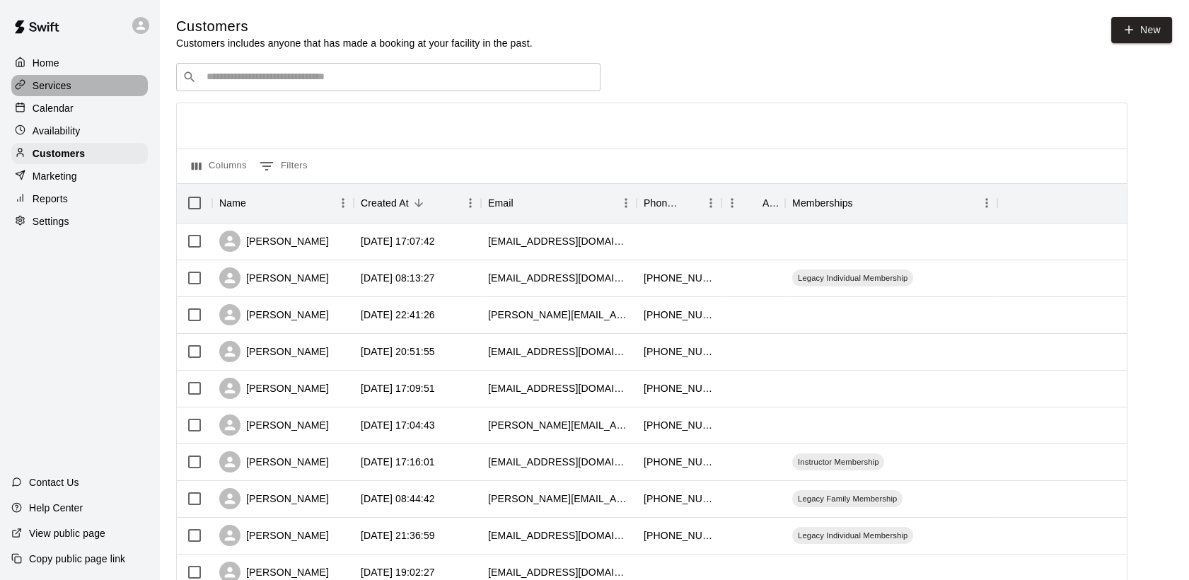  What do you see at coordinates (50, 199) in the screenshot?
I see `p: Reports` at bounding box center [50, 199].